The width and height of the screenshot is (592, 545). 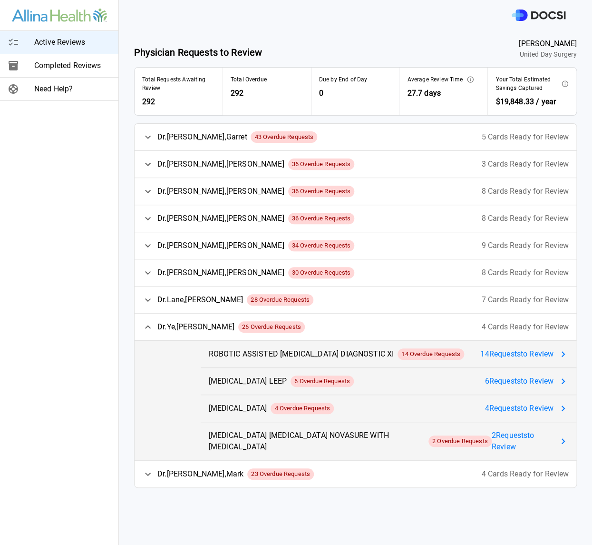 I want to click on span: 4 Request s to Review, so click(x=519, y=408).